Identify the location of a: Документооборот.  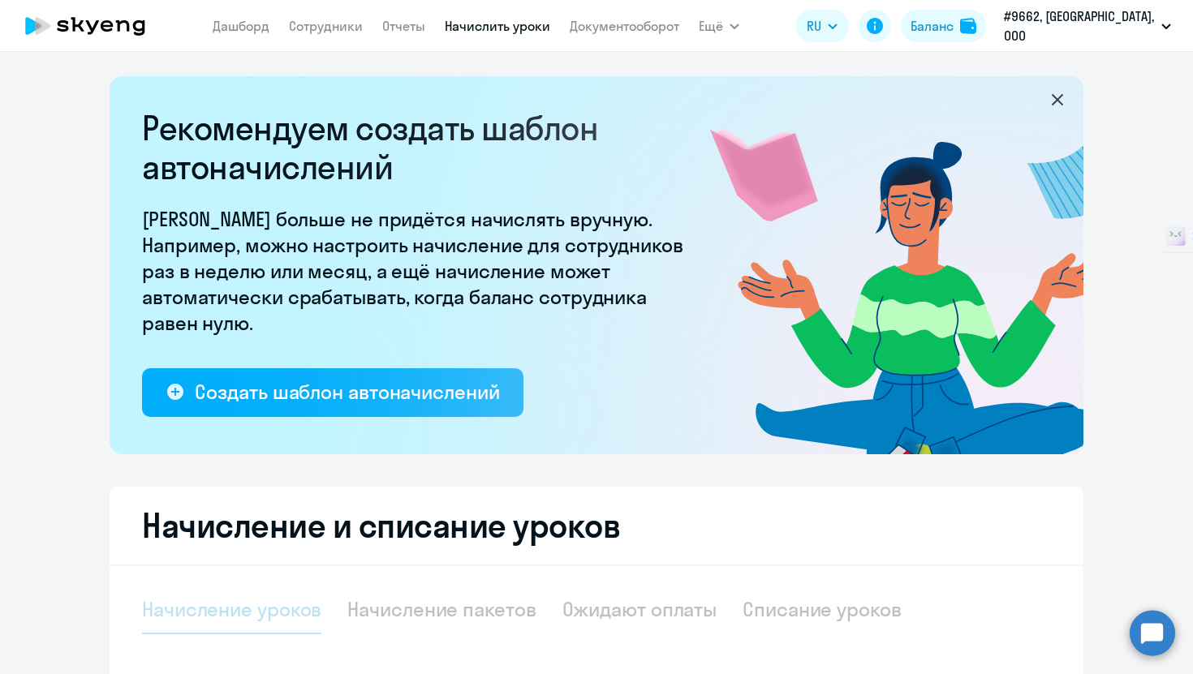
(624, 26).